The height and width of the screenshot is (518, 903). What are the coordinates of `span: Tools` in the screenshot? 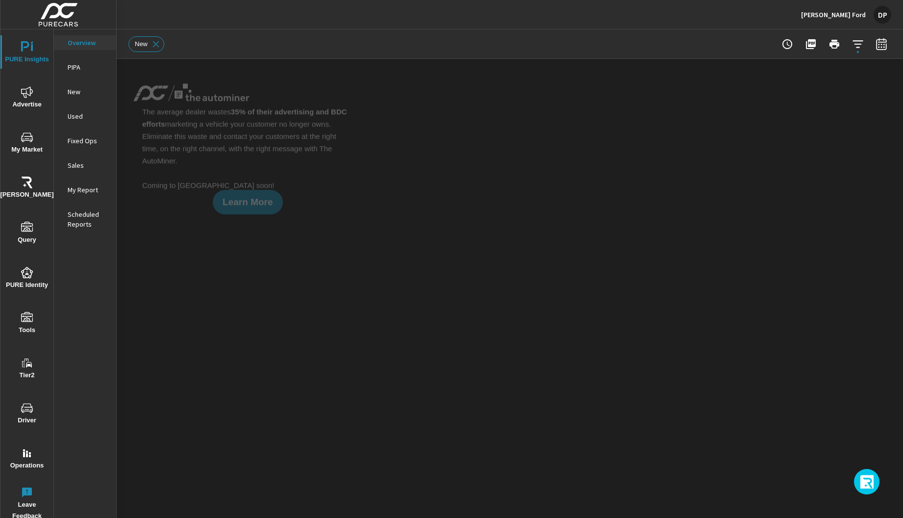 It's located at (27, 324).